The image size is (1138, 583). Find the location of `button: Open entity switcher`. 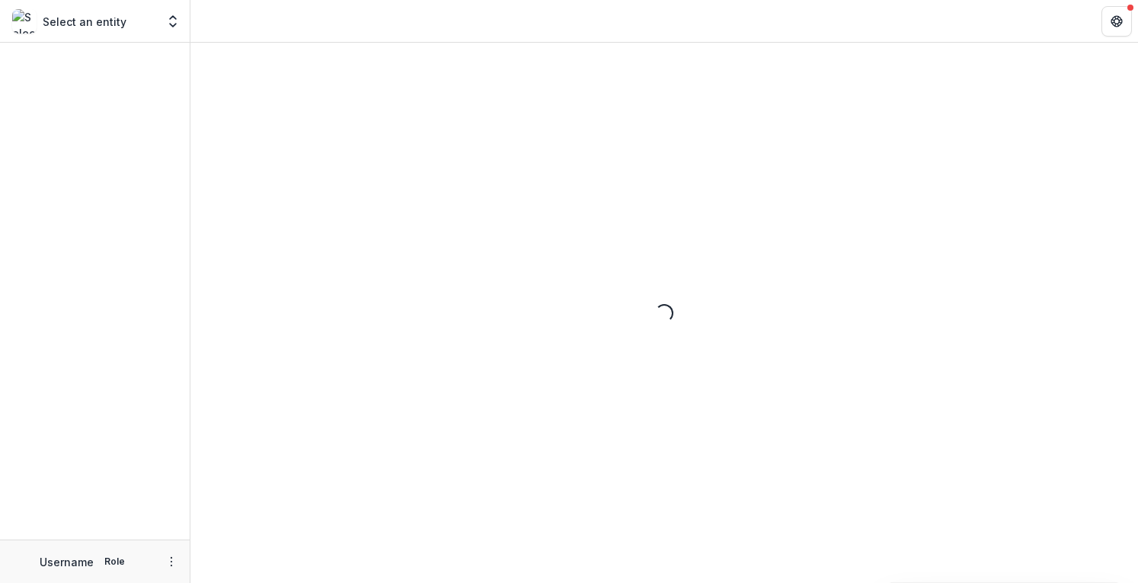

button: Open entity switcher is located at coordinates (173, 21).